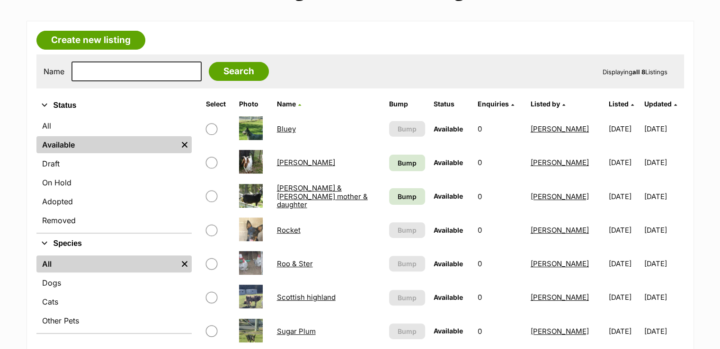 The width and height of the screenshot is (720, 349). What do you see at coordinates (114, 106) in the screenshot?
I see `button: Status` at bounding box center [114, 106].